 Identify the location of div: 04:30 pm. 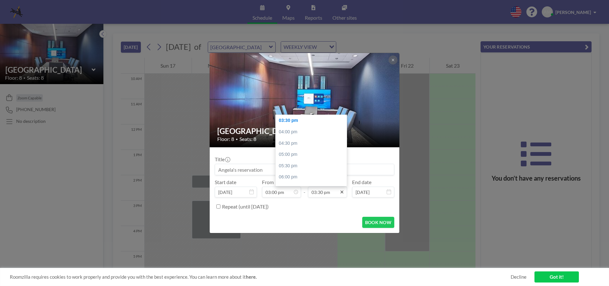
(313, 143).